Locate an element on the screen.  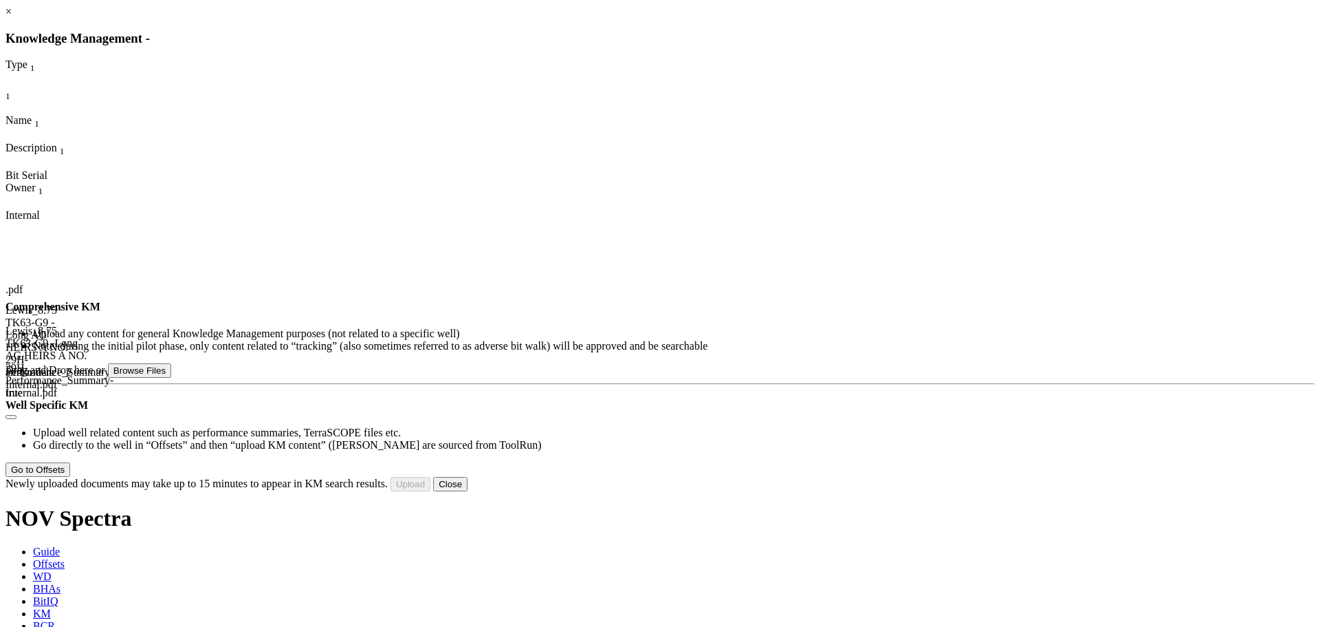
span: BHAs is located at coordinates (47, 588).